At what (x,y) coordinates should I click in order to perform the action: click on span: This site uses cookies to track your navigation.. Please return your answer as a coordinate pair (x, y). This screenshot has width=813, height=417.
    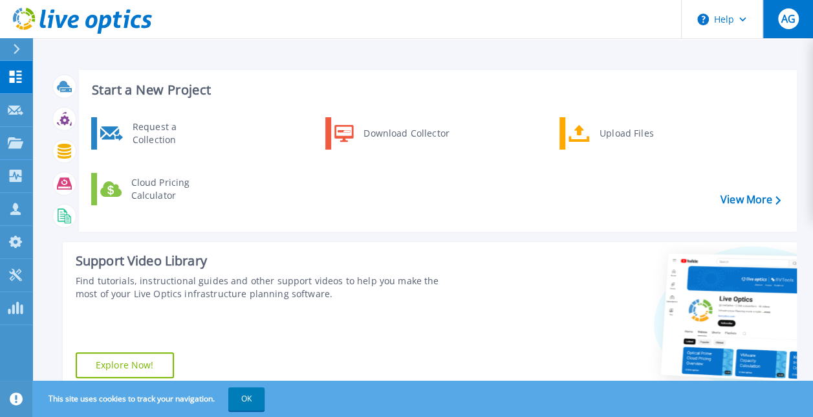
    Looking at the image, I should click on (150, 399).